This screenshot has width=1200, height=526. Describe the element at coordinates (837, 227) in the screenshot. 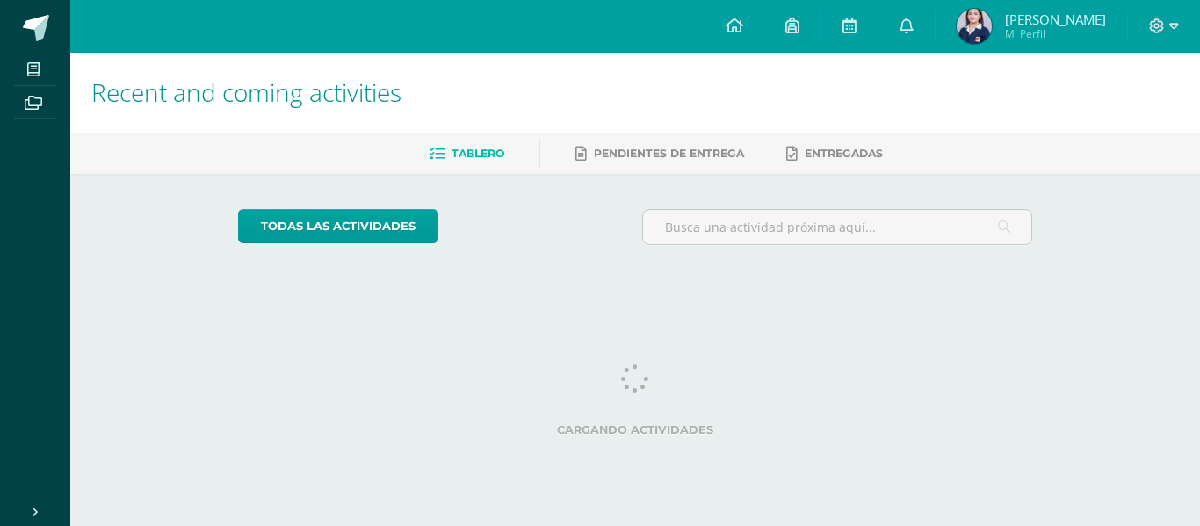

I see `input: Busca una actividad próxima aquí...` at that location.